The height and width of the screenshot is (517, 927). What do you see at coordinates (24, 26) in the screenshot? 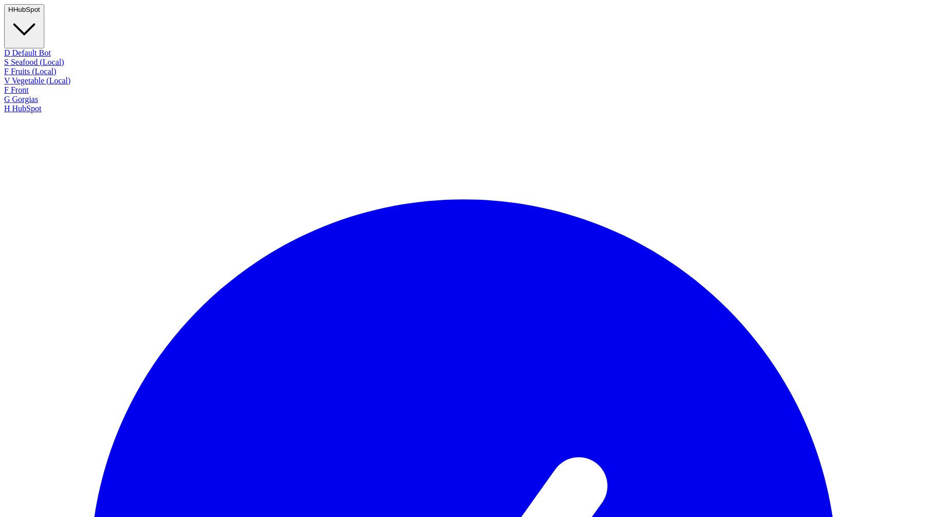
I see `button: HHubSpot` at bounding box center [24, 26].